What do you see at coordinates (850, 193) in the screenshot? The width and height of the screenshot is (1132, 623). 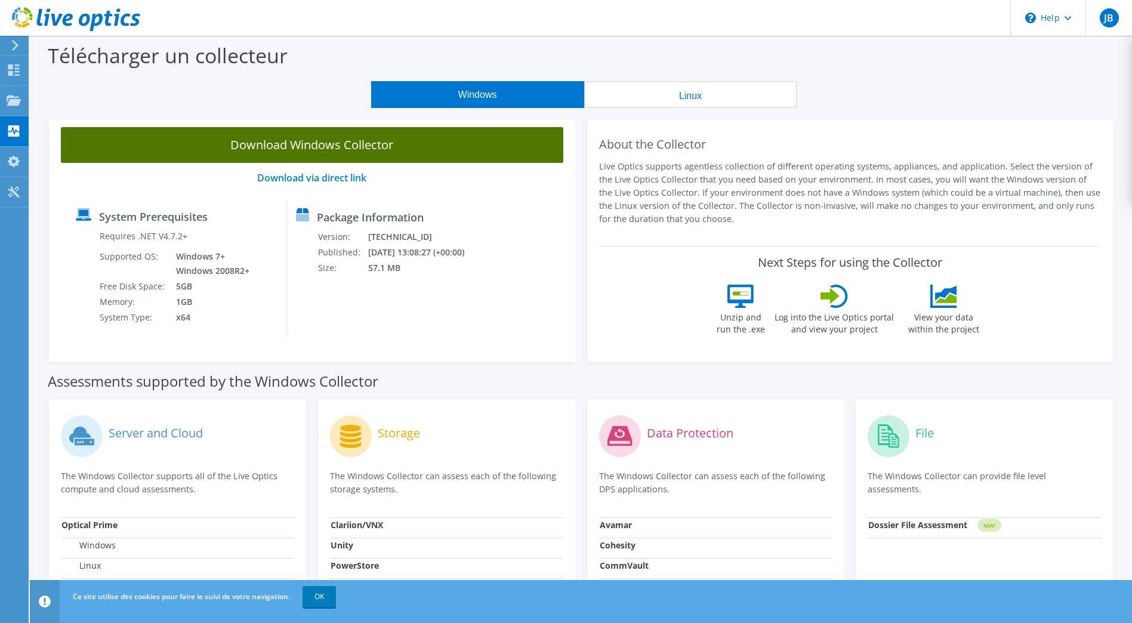 I see `p: Live Optics supports agentless collection of different operating systems, appliances, and applica...` at bounding box center [850, 193].